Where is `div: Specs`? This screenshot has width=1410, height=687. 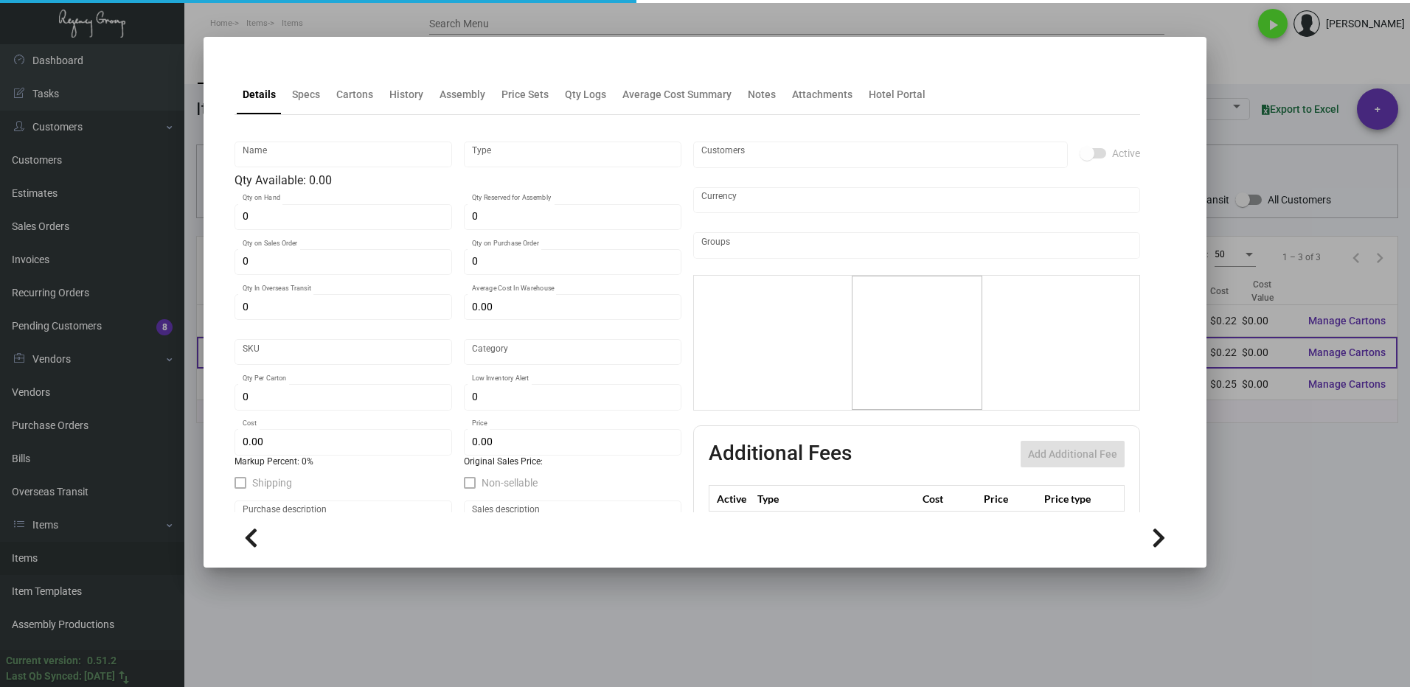 div: Specs is located at coordinates (306, 94).